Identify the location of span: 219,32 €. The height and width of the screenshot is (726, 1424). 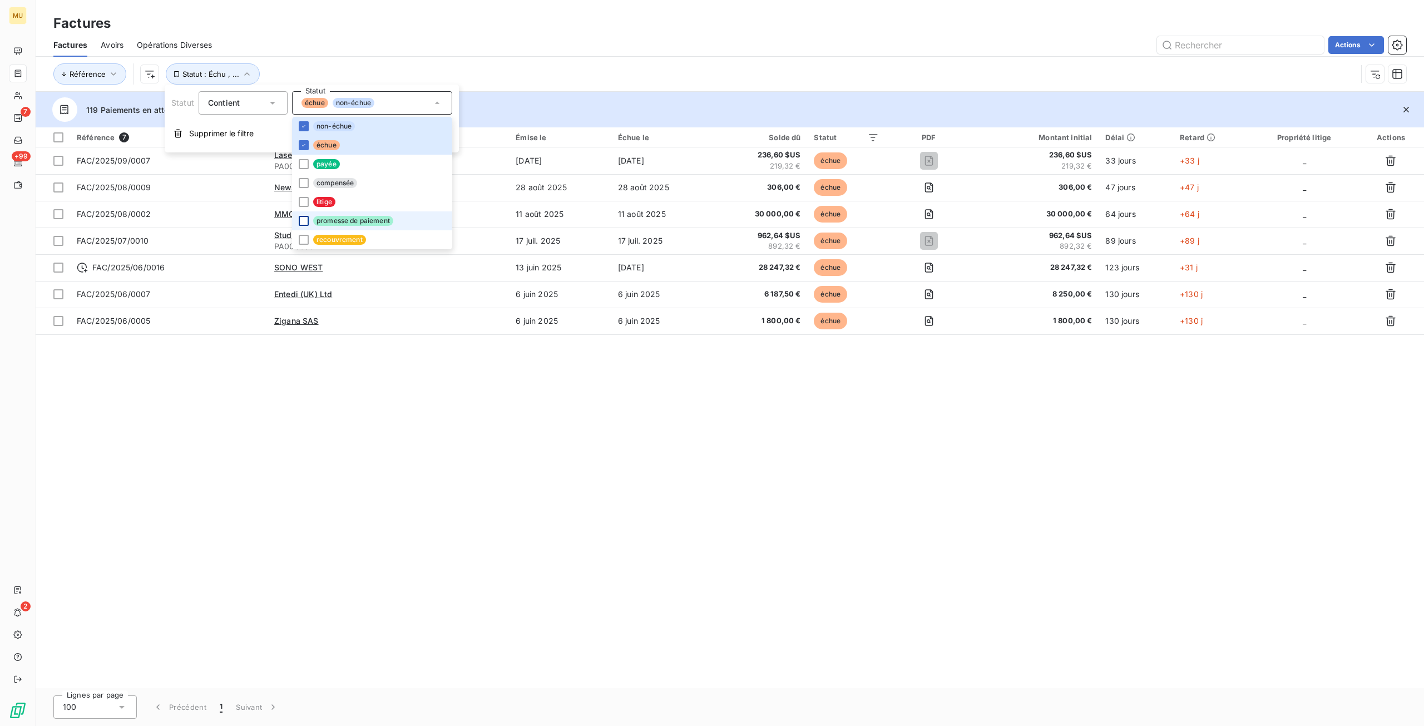
(1035, 166).